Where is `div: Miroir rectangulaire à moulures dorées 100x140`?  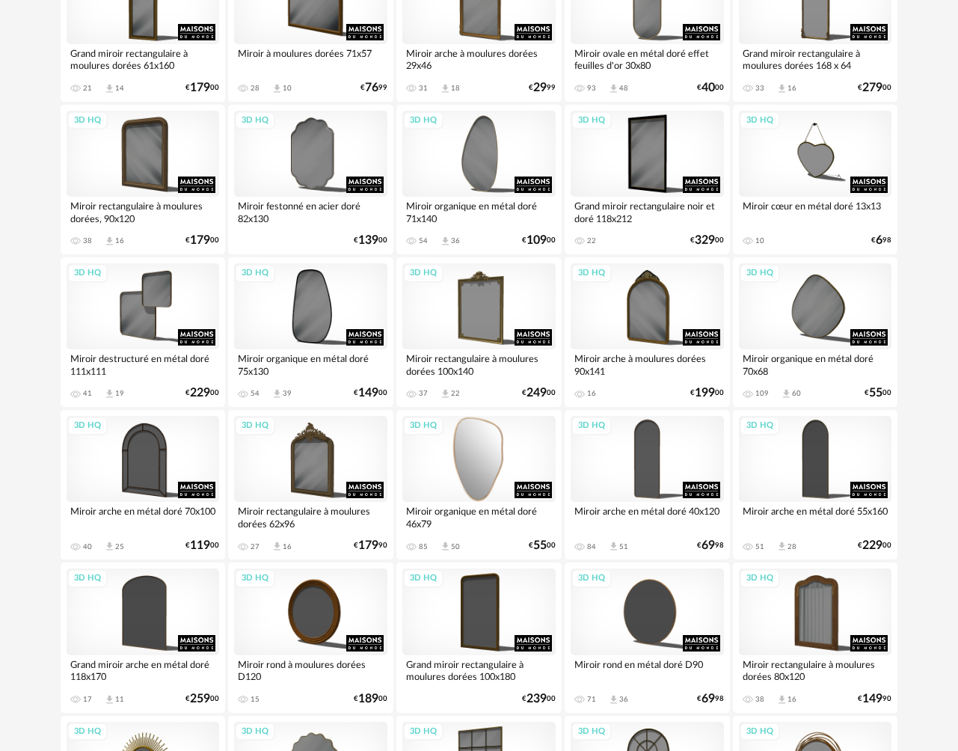
div: Miroir rectangulaire à moulures dorées 100x140 is located at coordinates (479, 364).